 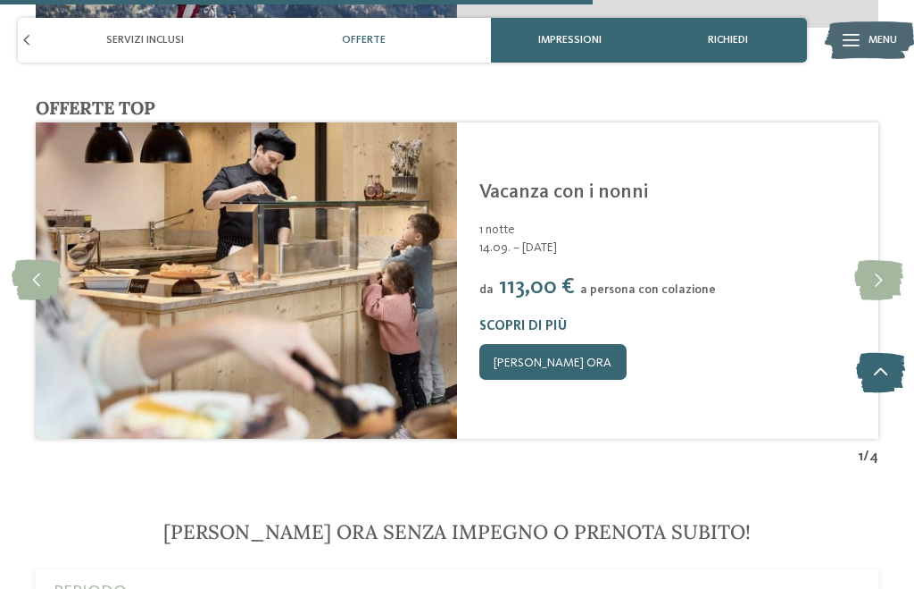 I want to click on span: 4, so click(x=874, y=456).